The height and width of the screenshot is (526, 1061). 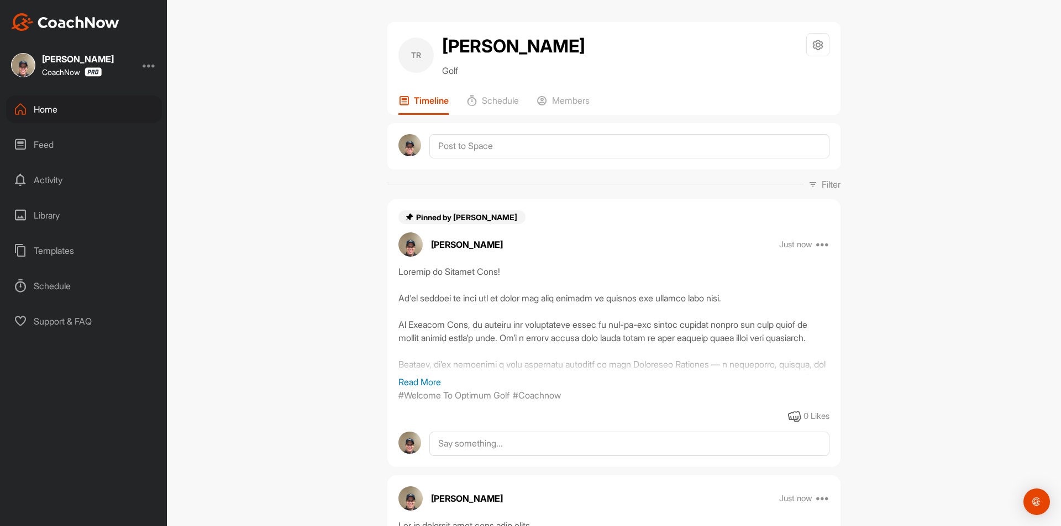 What do you see at coordinates (416, 55) in the screenshot?
I see `div: TR` at bounding box center [416, 55].